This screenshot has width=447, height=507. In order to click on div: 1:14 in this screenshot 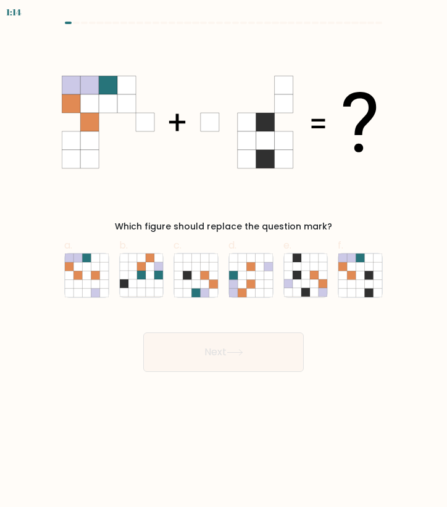, I will do `click(14, 12)`.